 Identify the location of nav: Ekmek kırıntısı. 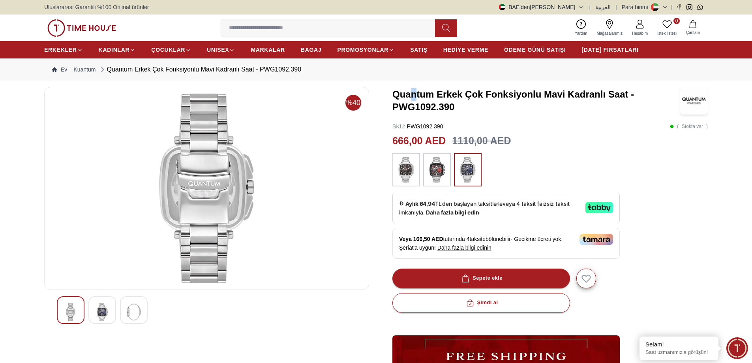
(376, 69).